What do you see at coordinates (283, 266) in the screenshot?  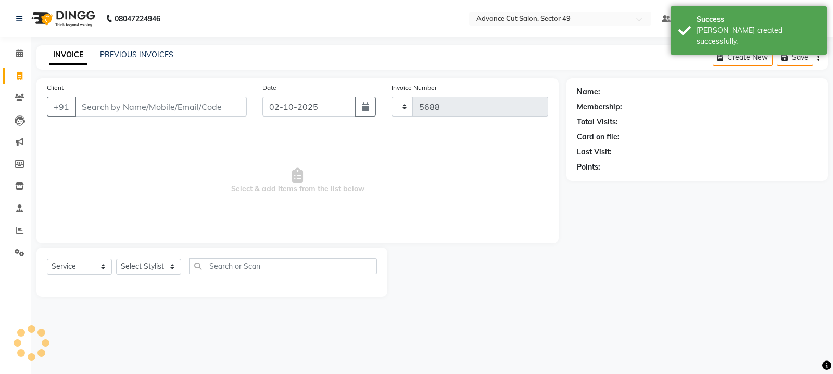 I see `input: Search or Scan` at bounding box center [283, 266].